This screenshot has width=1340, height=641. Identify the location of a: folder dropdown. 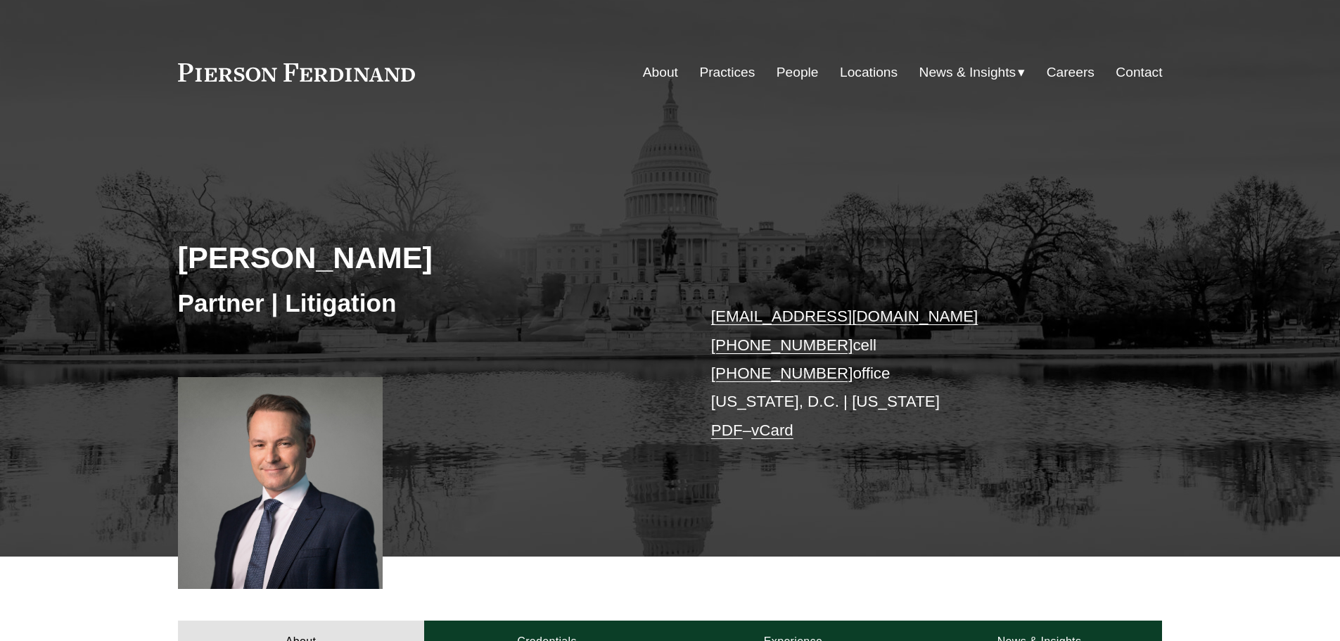
(972, 72).